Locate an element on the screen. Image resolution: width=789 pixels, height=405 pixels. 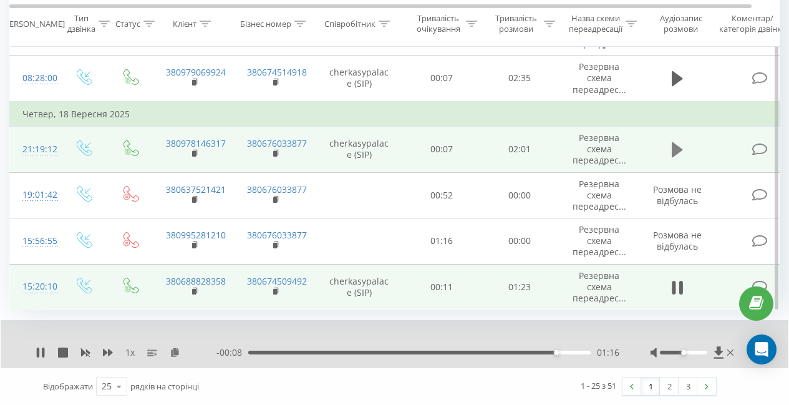
div: 08:28:00 is located at coordinates (35, 78).